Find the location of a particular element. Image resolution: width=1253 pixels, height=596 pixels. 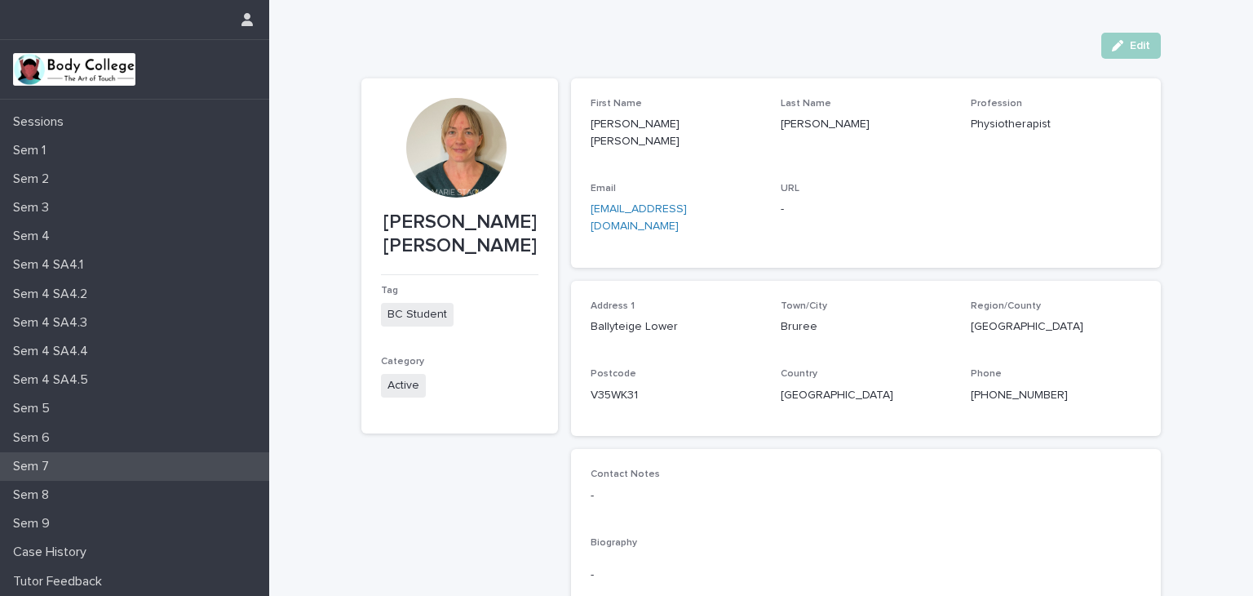

p: Sem 8 is located at coordinates (34, 495).